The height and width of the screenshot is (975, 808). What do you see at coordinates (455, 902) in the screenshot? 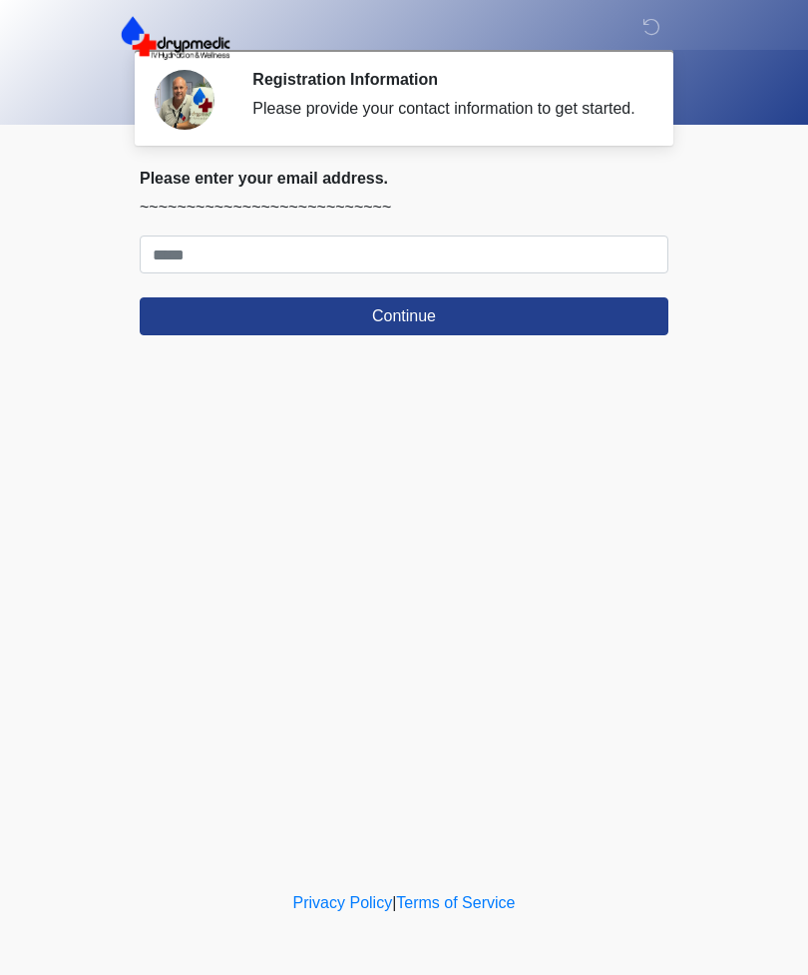
I see `a: Terms of Service` at bounding box center [455, 902].